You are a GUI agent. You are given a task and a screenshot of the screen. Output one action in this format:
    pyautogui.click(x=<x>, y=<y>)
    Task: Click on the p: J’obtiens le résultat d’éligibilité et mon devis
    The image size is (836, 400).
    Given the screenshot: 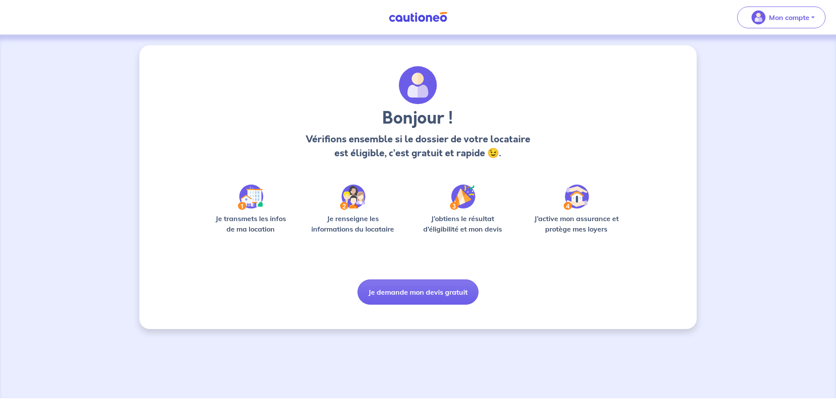 What is the action you would take?
    pyautogui.click(x=463, y=224)
    